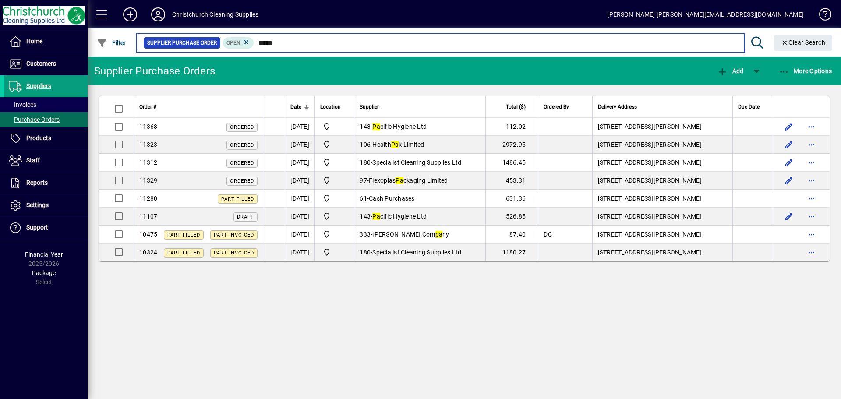  I want to click on span: Date, so click(296, 107).